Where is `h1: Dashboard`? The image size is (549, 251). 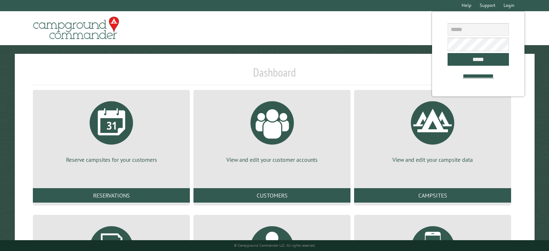
h1: Dashboard is located at coordinates (274, 75).